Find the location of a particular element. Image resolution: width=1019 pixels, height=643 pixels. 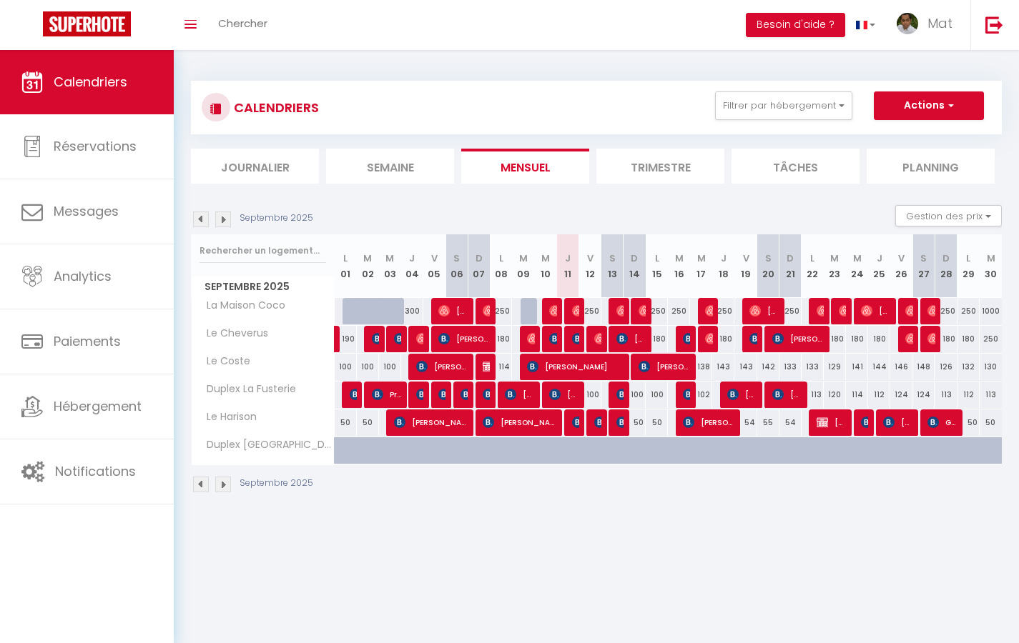

th: 24 is located at coordinates (856, 266).